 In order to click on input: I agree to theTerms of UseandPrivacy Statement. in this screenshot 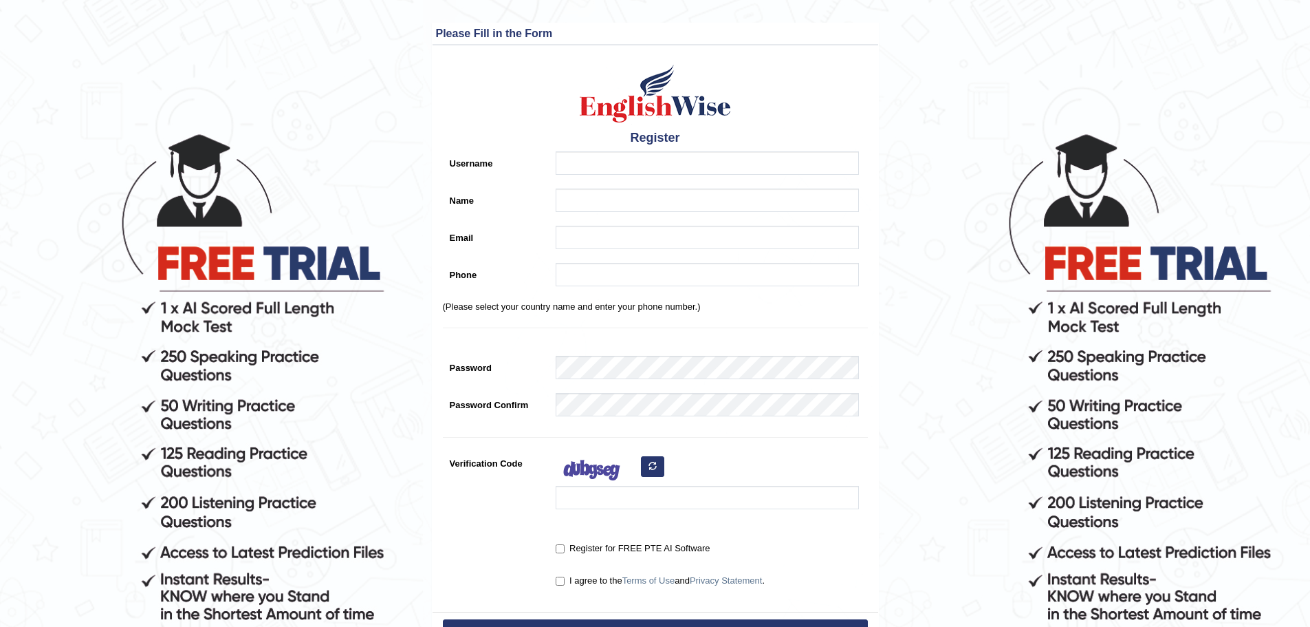, I will do `click(560, 581)`.